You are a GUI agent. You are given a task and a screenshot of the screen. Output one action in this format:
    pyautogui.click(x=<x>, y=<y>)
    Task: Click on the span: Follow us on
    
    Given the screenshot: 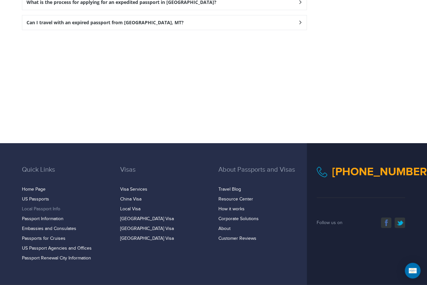 What is the action you would take?
    pyautogui.click(x=330, y=223)
    